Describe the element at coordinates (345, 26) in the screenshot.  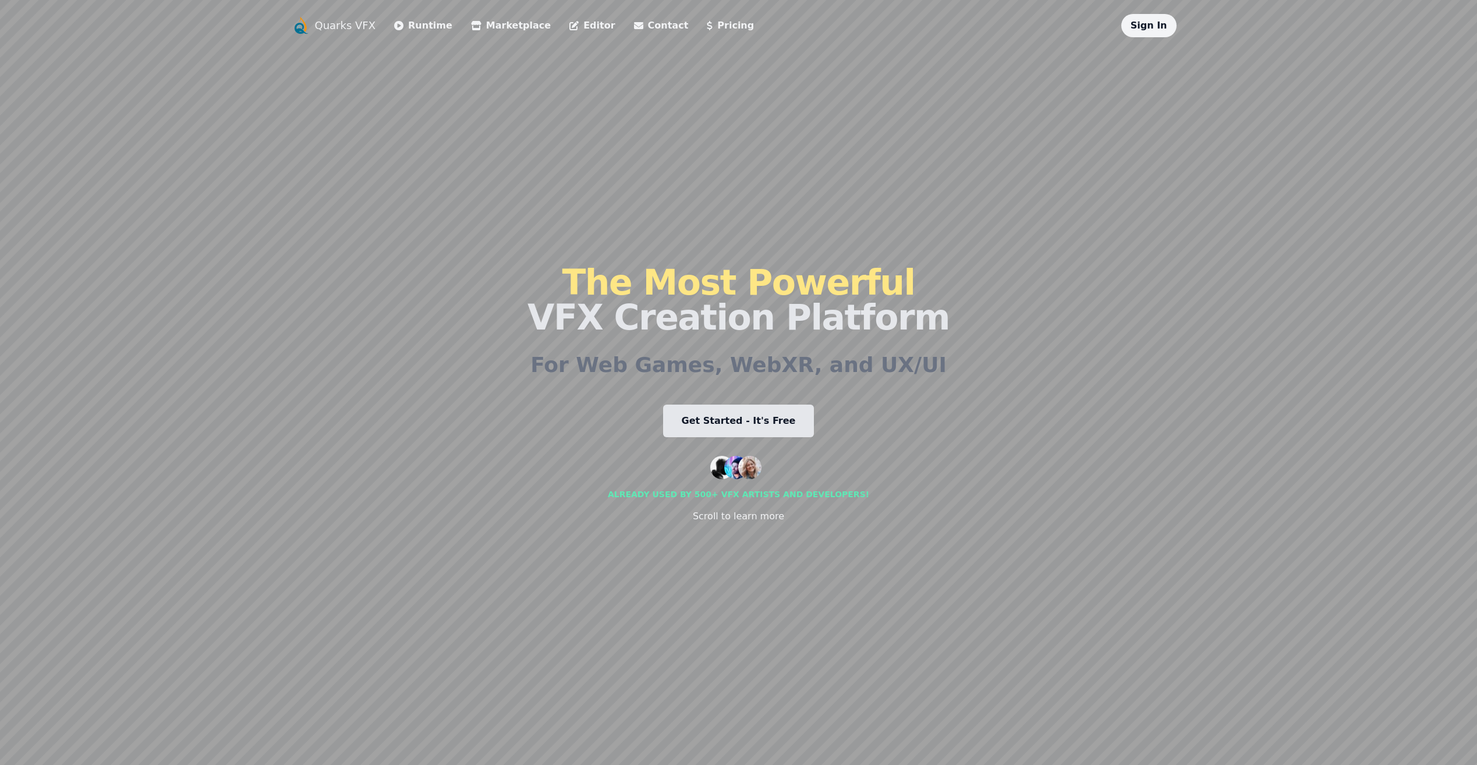
I see `a: Quarks VFX` at that location.